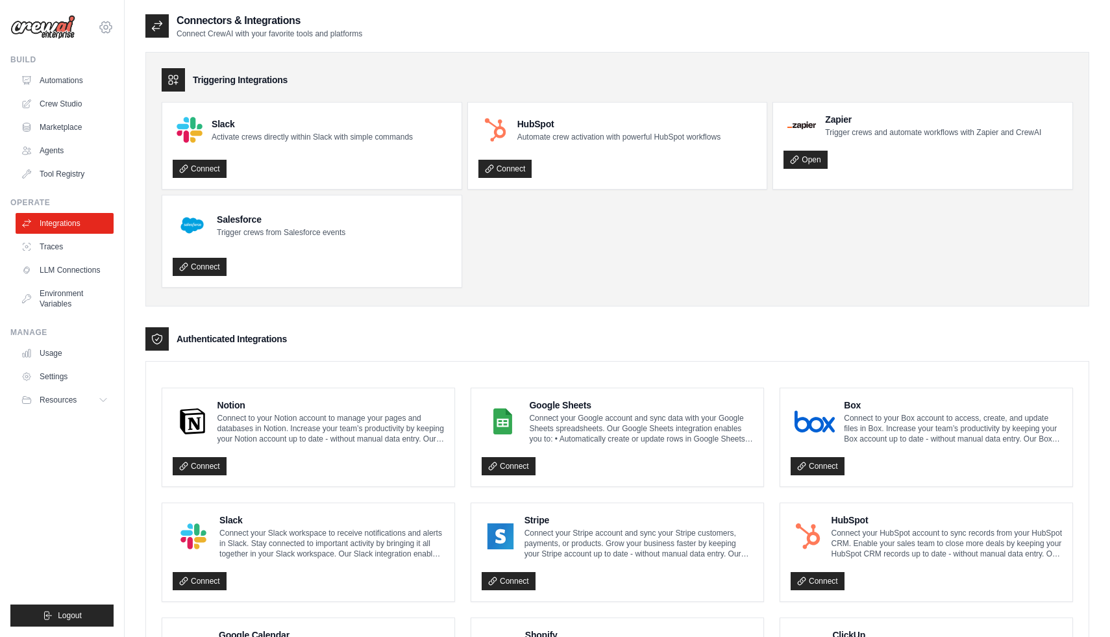  Describe the element at coordinates (281, 219) in the screenshot. I see `h4: Salesforce` at that location.